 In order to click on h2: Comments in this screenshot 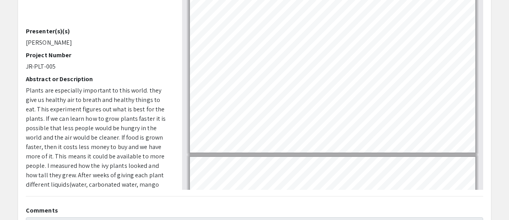, I will do `click(254, 210)`.